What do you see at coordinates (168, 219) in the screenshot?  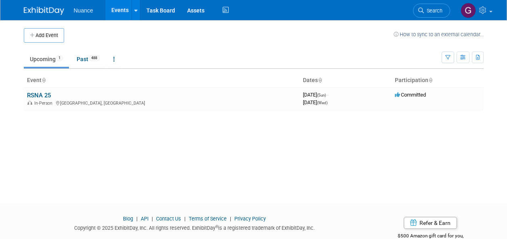 I see `a: Contact Us` at bounding box center [168, 219].